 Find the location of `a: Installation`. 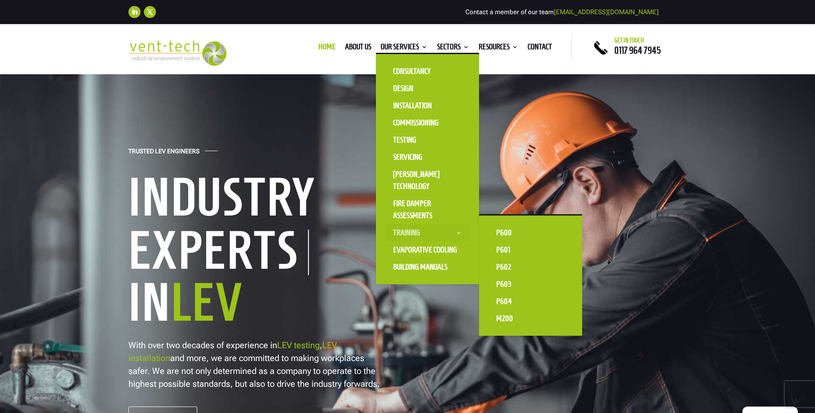

a: Installation is located at coordinates (428, 106).